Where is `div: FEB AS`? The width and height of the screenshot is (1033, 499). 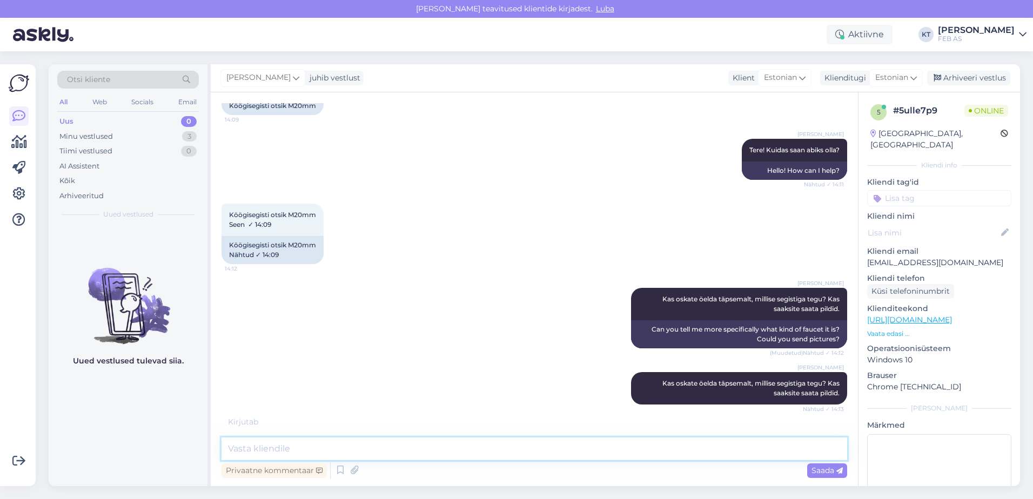 div: FEB AS is located at coordinates (977, 39).